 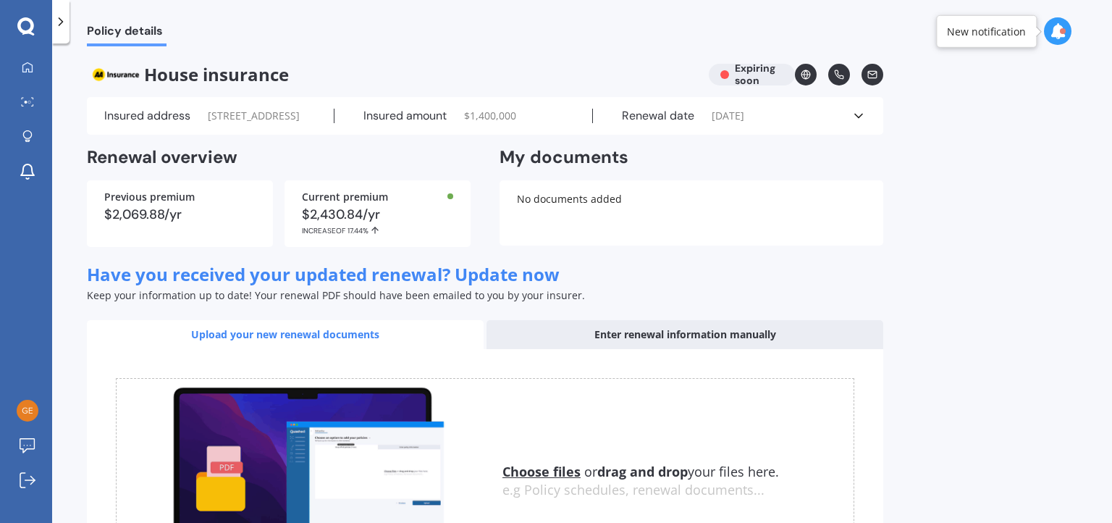 I want to click on div: $2,430.84/yr, so click(x=377, y=222).